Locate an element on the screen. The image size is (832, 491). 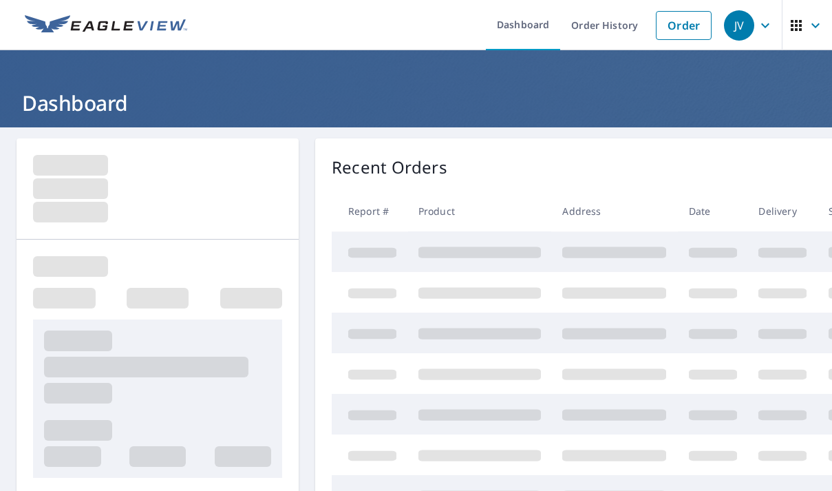
img: EV Logo is located at coordinates (106, 25).